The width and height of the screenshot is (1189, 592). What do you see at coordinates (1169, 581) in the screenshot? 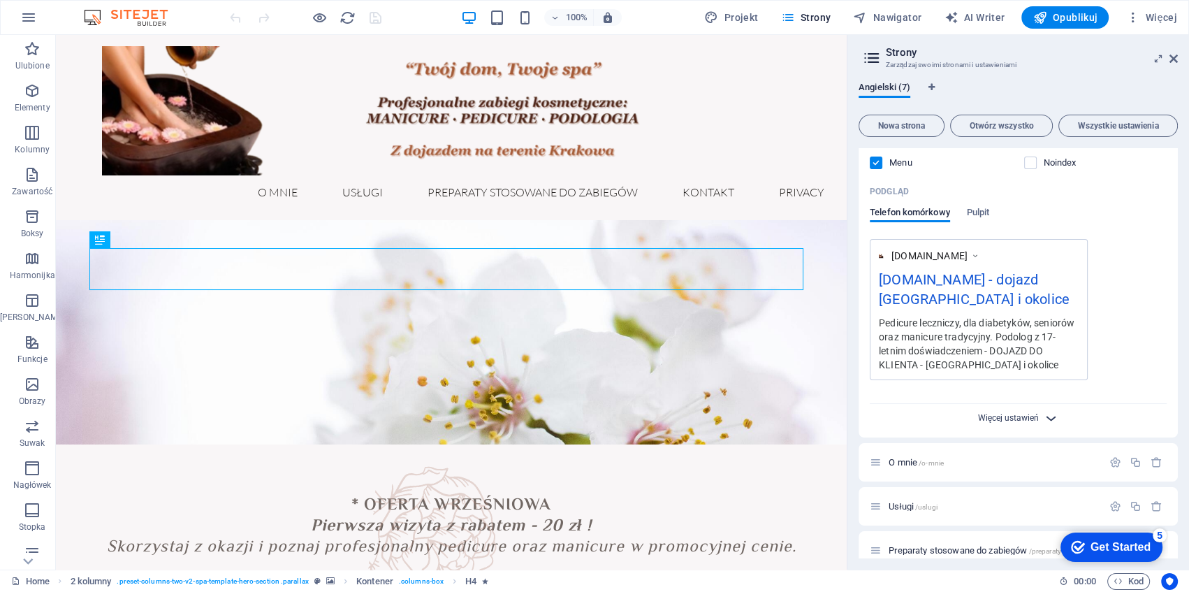
I see `button: Usercentrics` at bounding box center [1169, 581].